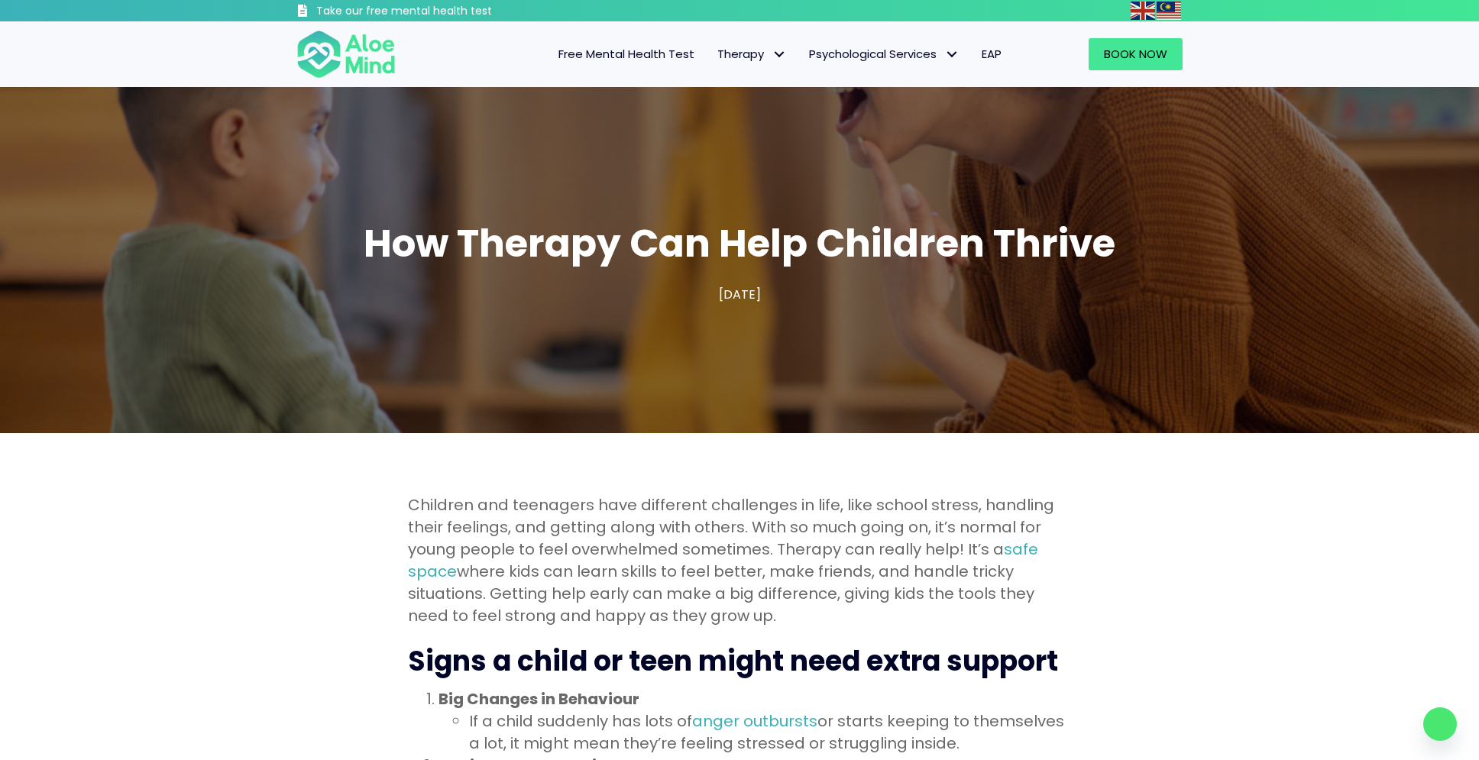 The height and width of the screenshot is (760, 1479). Describe the element at coordinates (723, 560) in the screenshot. I see `a: safe space` at that location.